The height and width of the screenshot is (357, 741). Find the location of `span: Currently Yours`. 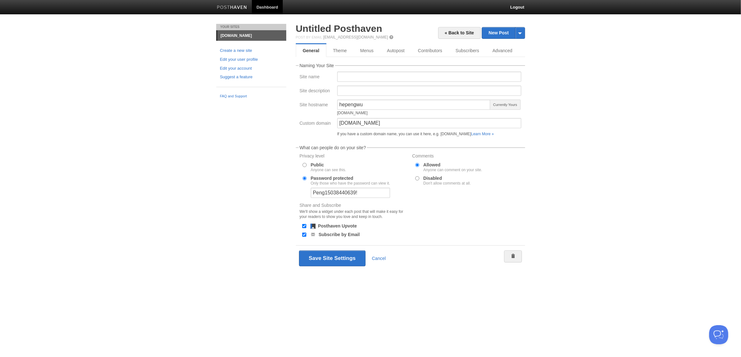

span: Currently Yours is located at coordinates (505, 105).